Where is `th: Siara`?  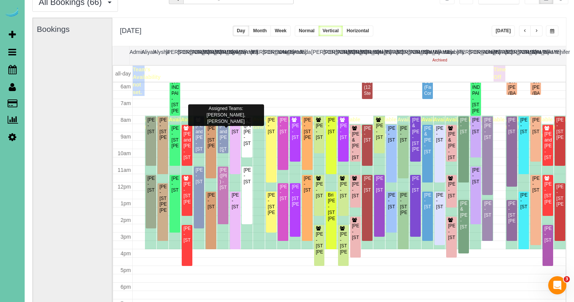 th: Siara is located at coordinates (536, 55).